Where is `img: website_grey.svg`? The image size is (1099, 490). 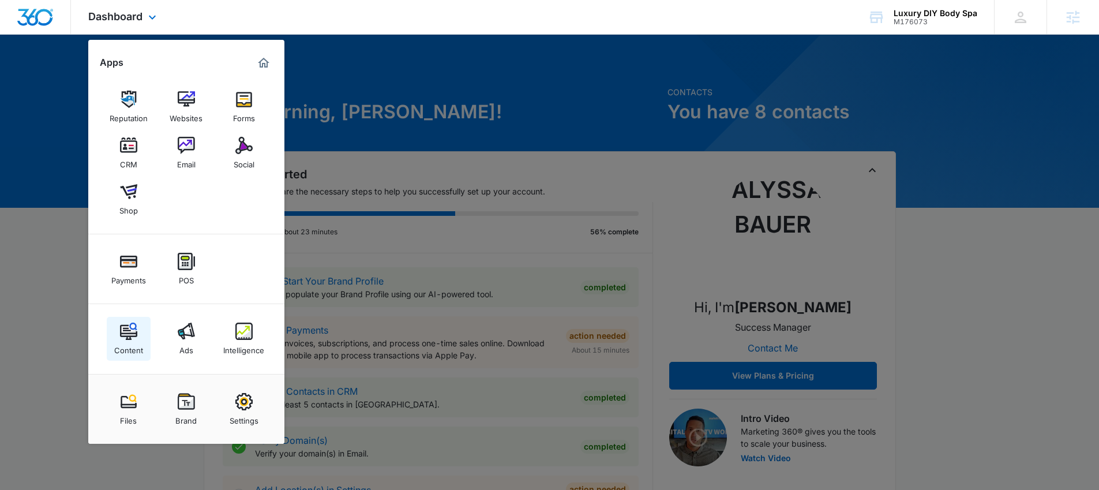
img: website_grey.svg is located at coordinates (23, 35).